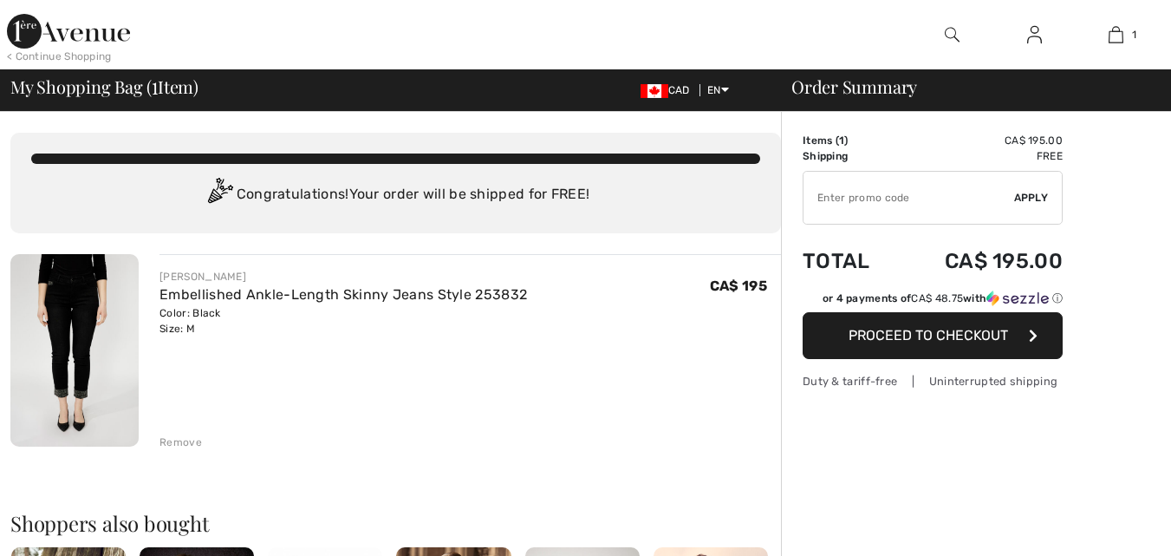 The height and width of the screenshot is (556, 1171). I want to click on img: Congratulation2.svg, so click(219, 195).